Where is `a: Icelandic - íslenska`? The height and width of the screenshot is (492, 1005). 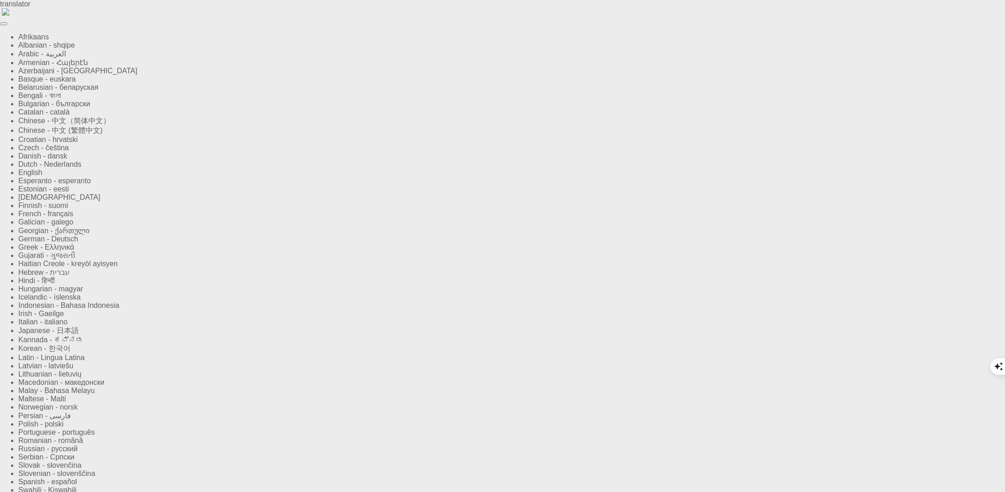 a: Icelandic - íslenska is located at coordinates (49, 297).